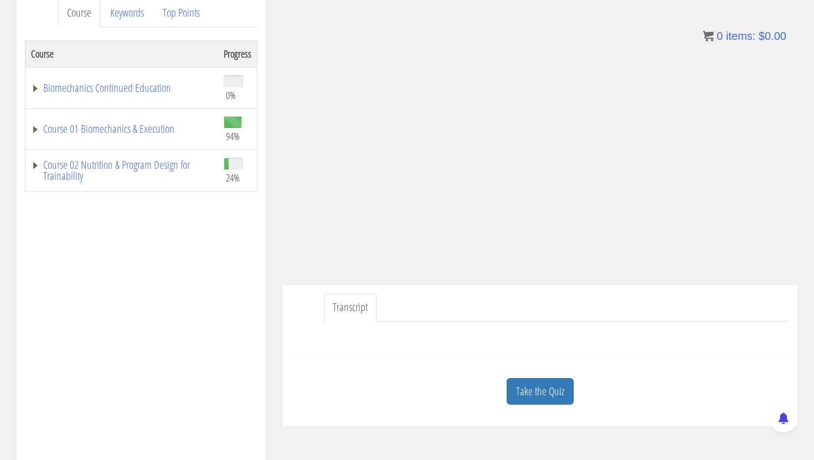  Describe the element at coordinates (708, 36) in the screenshot. I see `img: icon11.png` at that location.